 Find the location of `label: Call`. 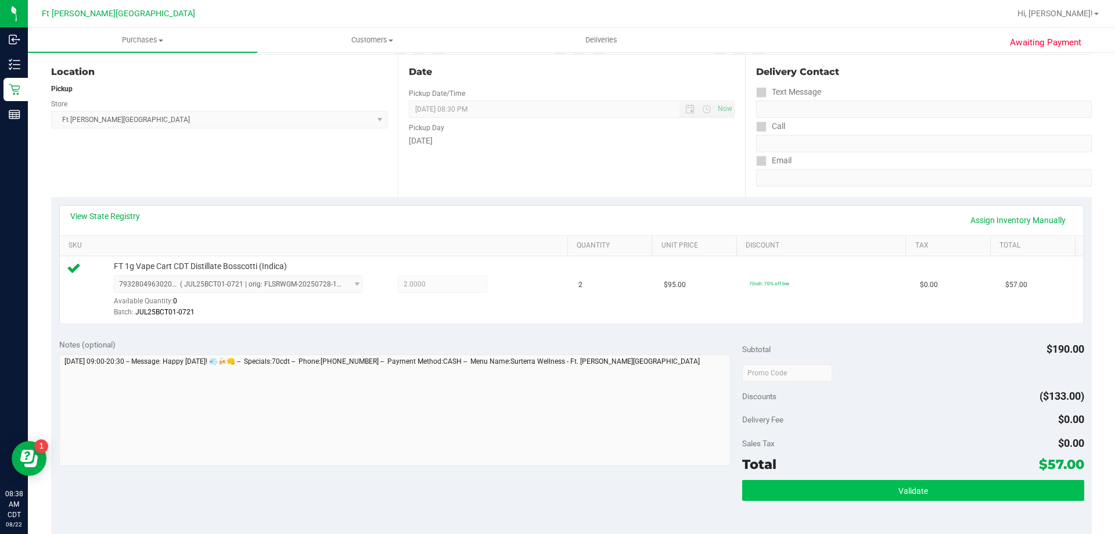

label: Call is located at coordinates (770, 126).